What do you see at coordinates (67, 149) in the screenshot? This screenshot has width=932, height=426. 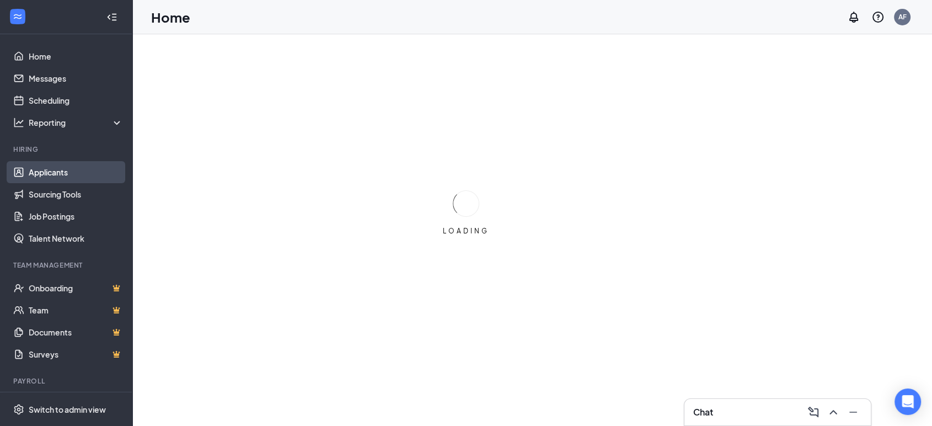 I see `div: Hiring` at bounding box center [67, 149].